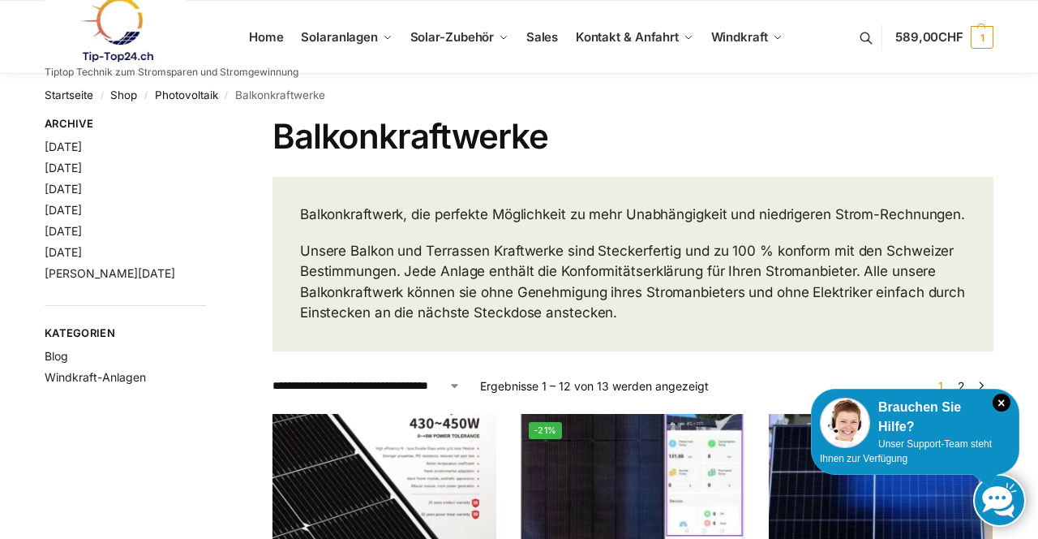 Image resolution: width=1038 pixels, height=539 pixels. I want to click on a: Solaranlagen, so click(346, 37).